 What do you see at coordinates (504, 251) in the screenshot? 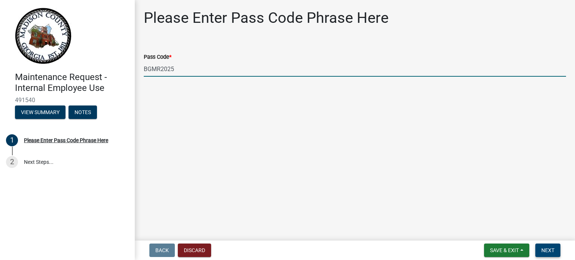
I see `span: Save & Exit` at bounding box center [504, 251].